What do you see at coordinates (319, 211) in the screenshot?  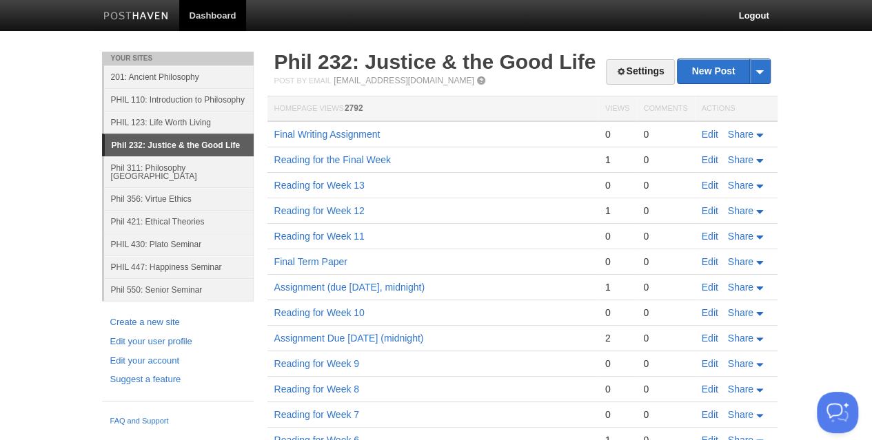 I see `a: Reading for Week 12` at bounding box center [319, 211].